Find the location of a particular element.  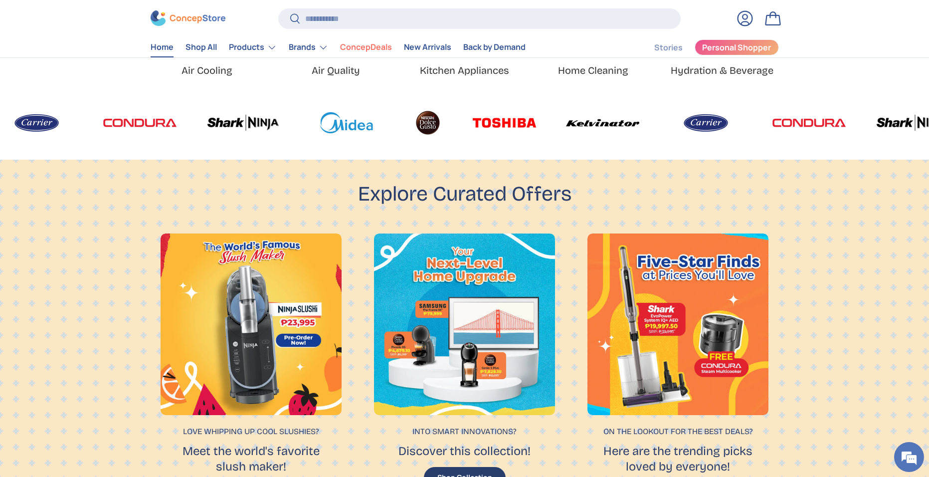

span: We're online! is located at coordinates (98, 176).